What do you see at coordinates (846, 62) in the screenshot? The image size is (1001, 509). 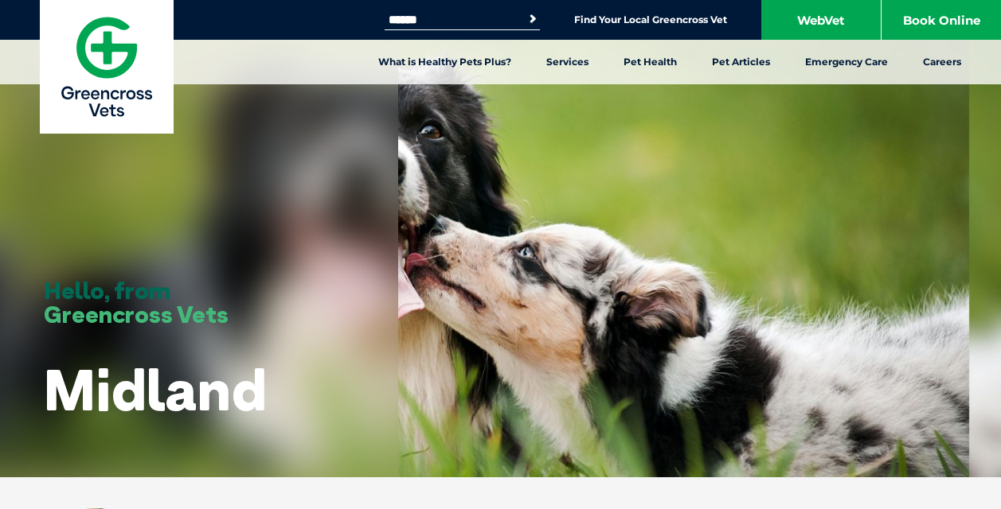 I see `a: Emergency Care` at bounding box center [846, 62].